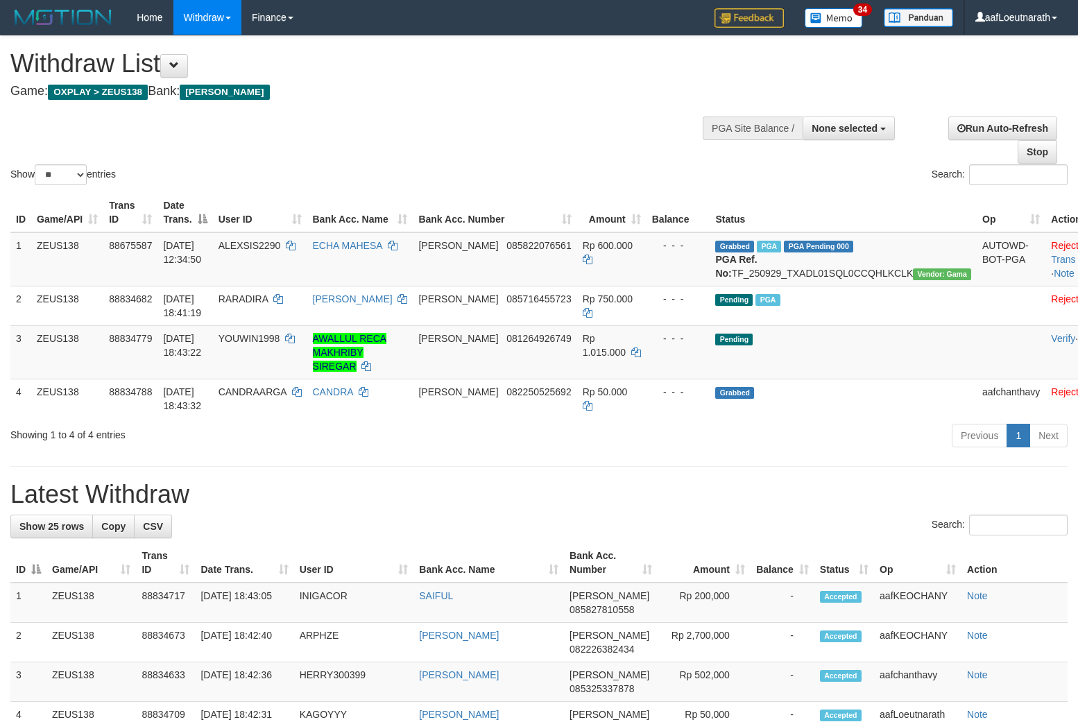 This screenshot has height=722, width=1078. Describe the element at coordinates (601, 649) in the screenshot. I see `span: Copy 082226382434 to clipboard` at that location.